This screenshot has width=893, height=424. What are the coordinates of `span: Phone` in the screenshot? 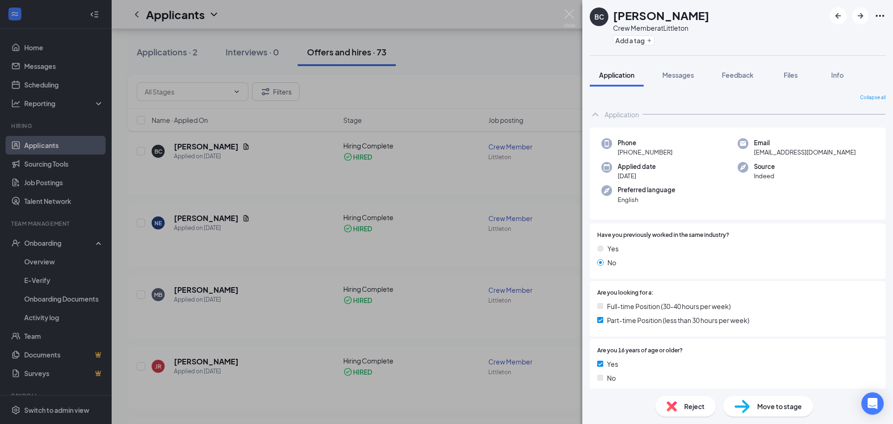 It's located at (645, 143).